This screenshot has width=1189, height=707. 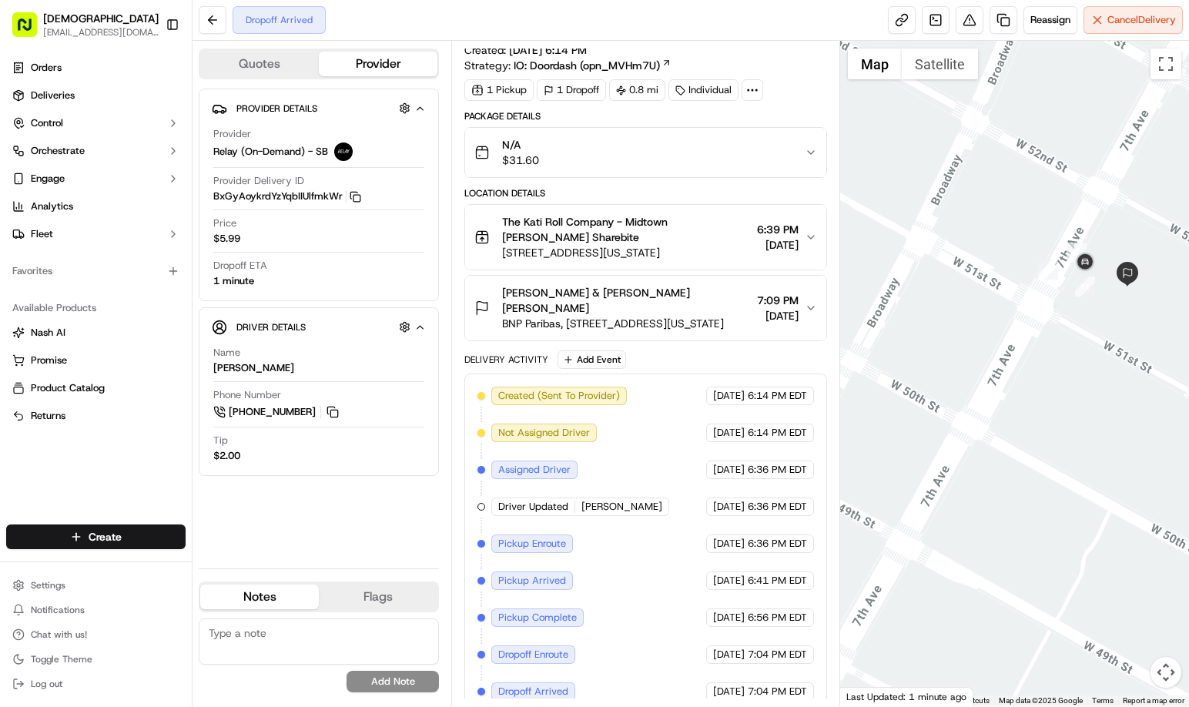 What do you see at coordinates (52, 206) in the screenshot?
I see `span: Analytics` at bounding box center [52, 206].